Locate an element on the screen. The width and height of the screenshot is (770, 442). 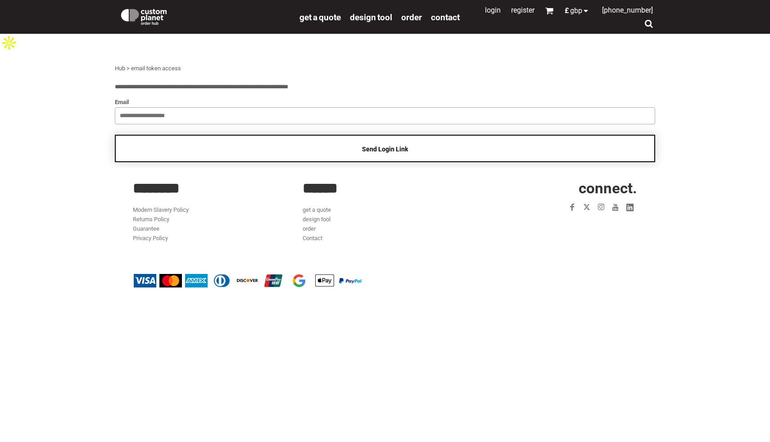
img: Apple Pay is located at coordinates (325, 281).